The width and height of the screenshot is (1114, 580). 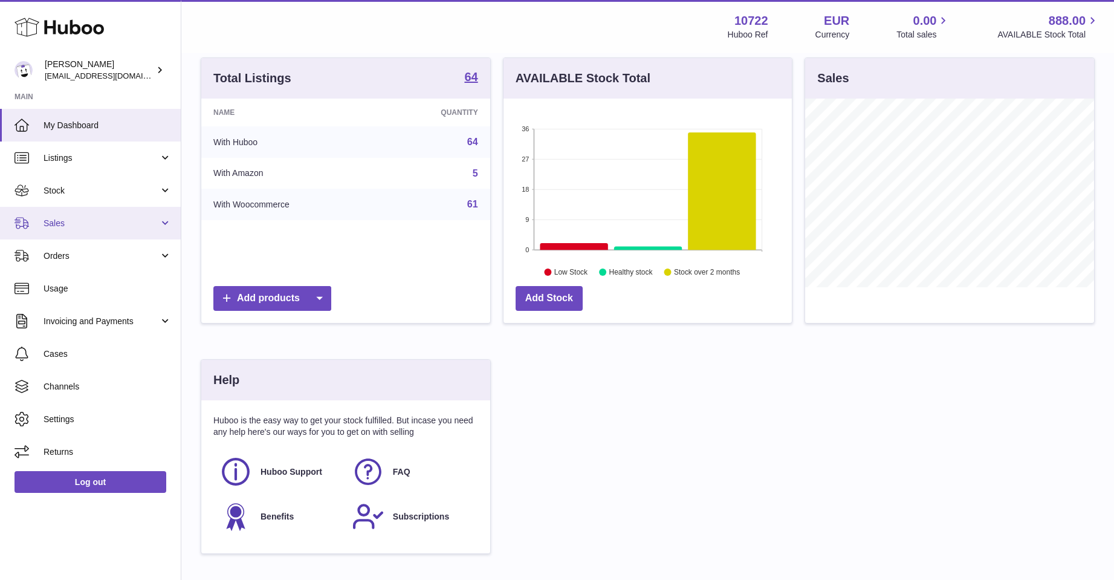 What do you see at coordinates (549, 298) in the screenshot?
I see `a: Add Stock` at bounding box center [549, 298].